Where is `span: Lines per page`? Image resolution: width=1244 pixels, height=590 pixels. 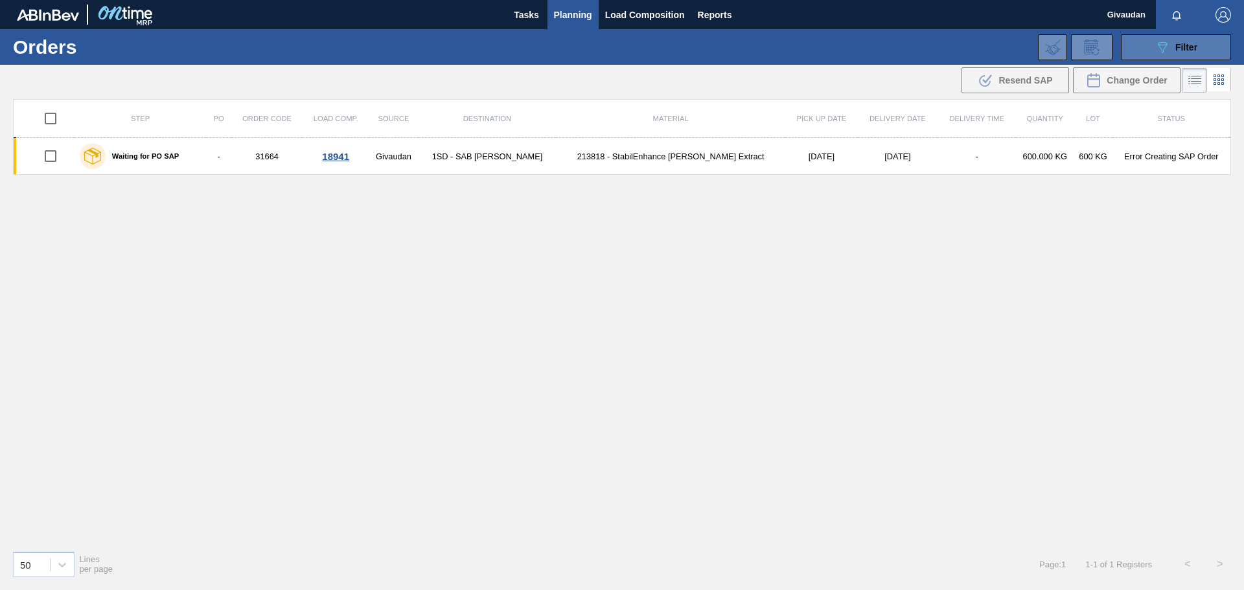 span: Lines per page is located at coordinates (97, 564).